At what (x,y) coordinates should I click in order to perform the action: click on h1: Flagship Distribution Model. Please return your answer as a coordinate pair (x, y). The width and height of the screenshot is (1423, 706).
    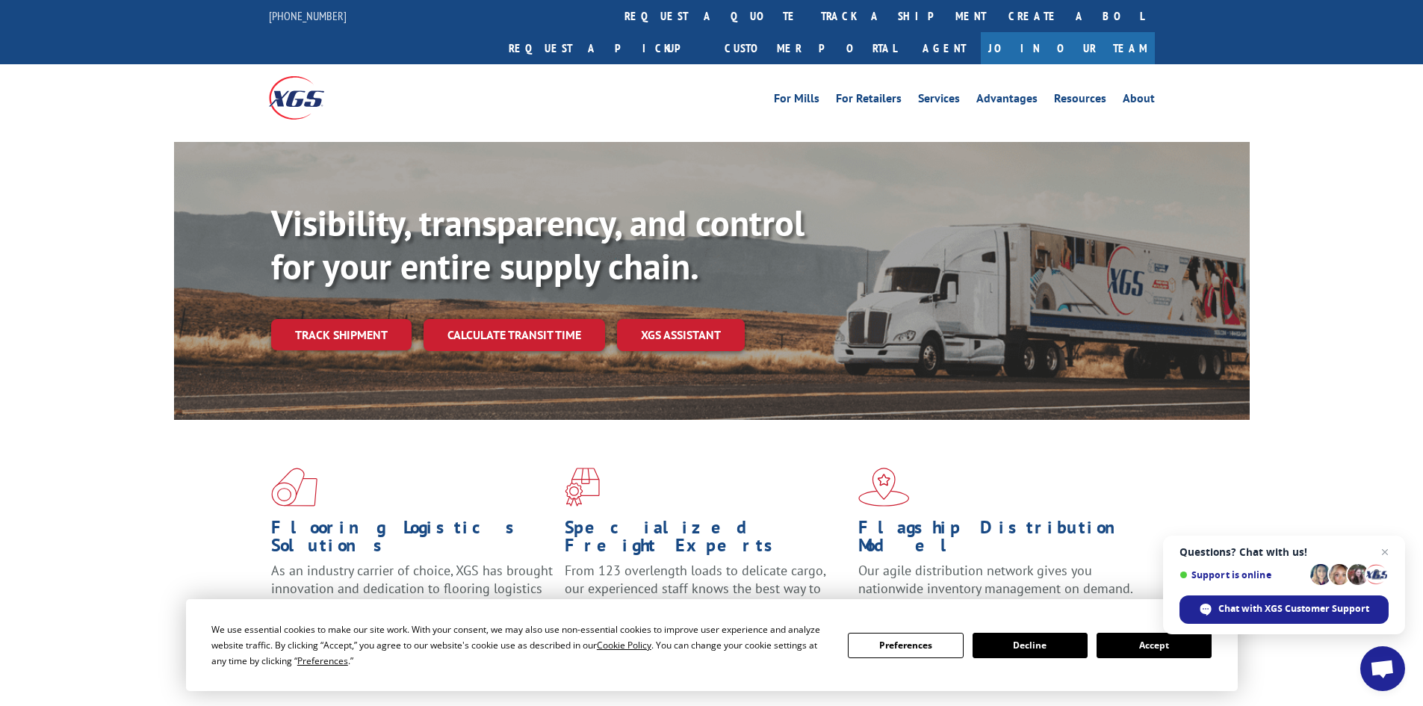
    Looking at the image, I should click on (999, 540).